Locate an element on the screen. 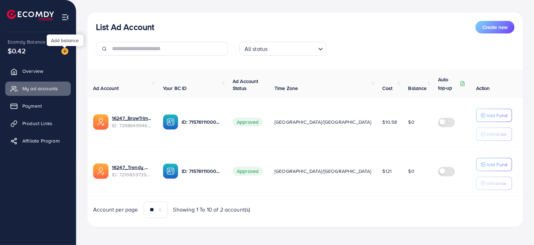 The image size is (534, 245). div: <span class='underline'>16247_BrowTrim_1692364449475</span></br>7268649946889371649 is located at coordinates (132, 122).